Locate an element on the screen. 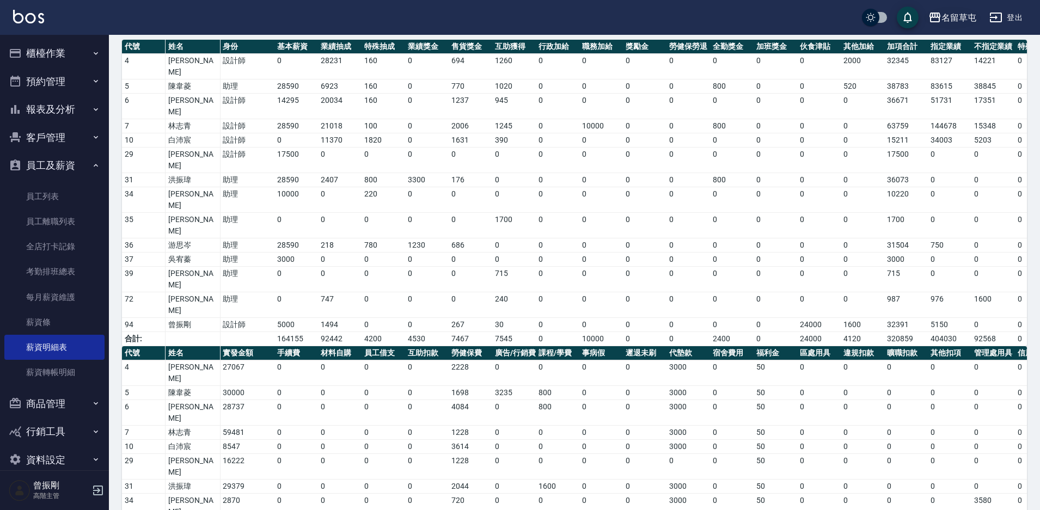 Image resolution: width=1040 pixels, height=510 pixels. td: 3300 is located at coordinates (427, 180).